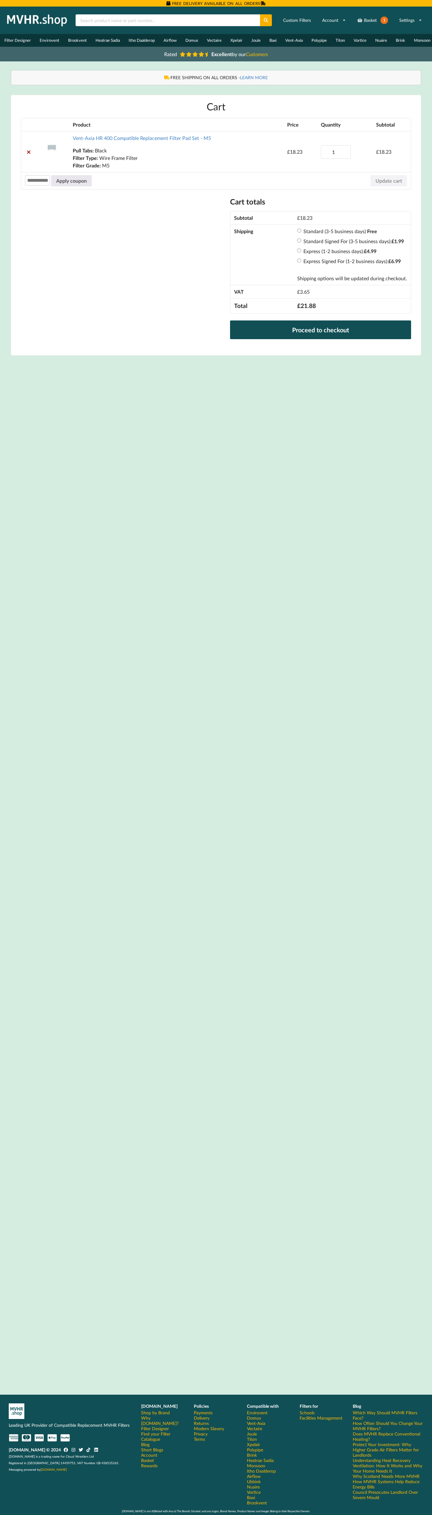 Image resolution: width=432 pixels, height=1515 pixels. I want to click on a: Blog, so click(145, 1445).